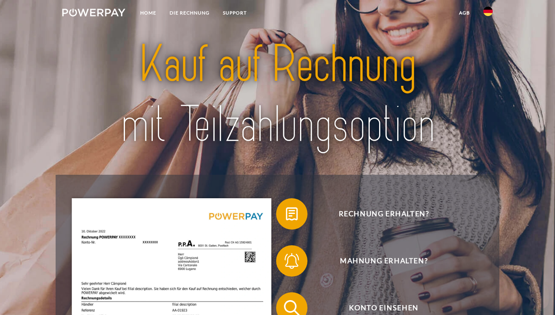 This screenshot has height=315, width=555. Describe the element at coordinates (465, 13) in the screenshot. I see `a: agb` at that location.